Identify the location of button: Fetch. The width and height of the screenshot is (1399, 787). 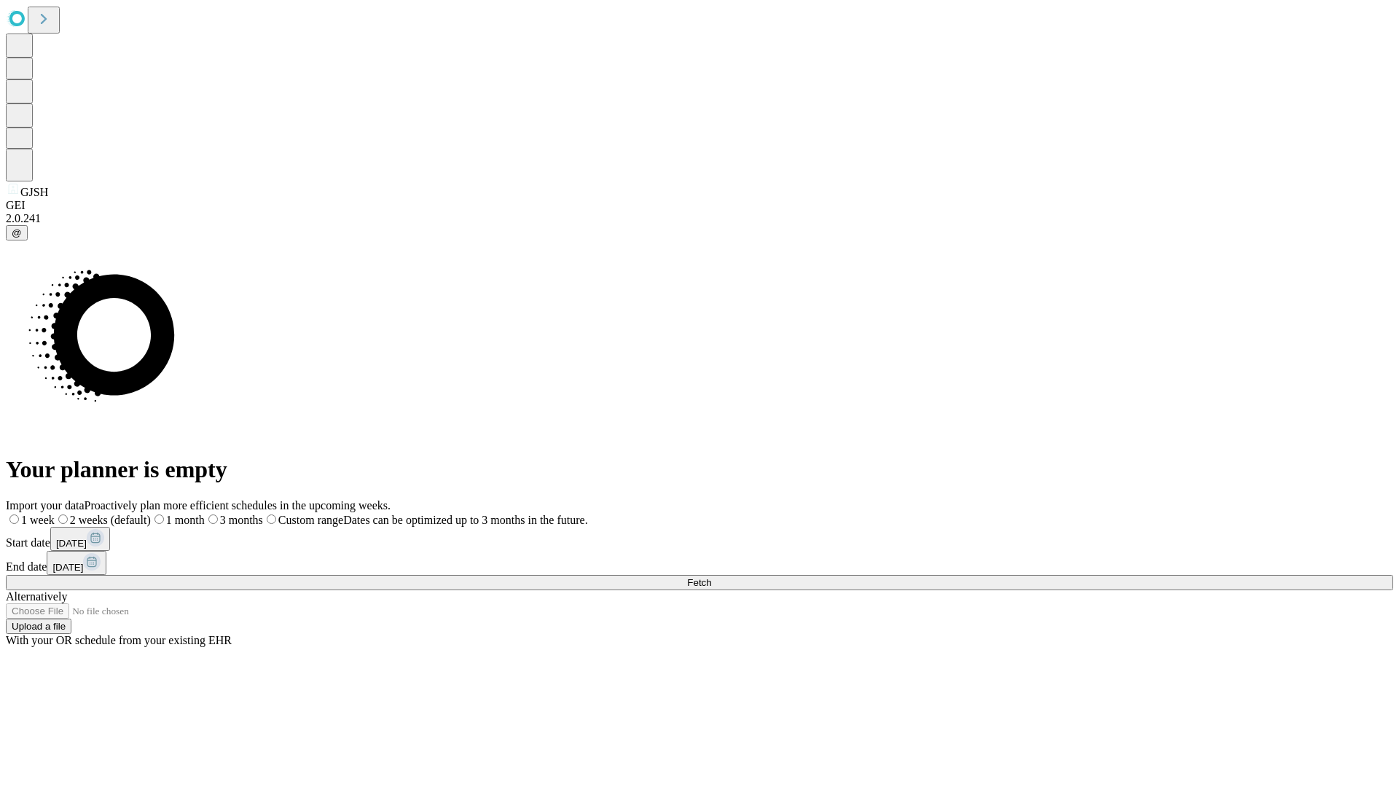
(699, 582).